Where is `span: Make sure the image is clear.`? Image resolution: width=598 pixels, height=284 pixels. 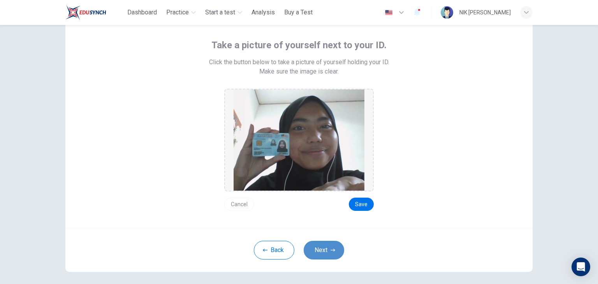
span: Make sure the image is clear. is located at coordinates (299, 72).